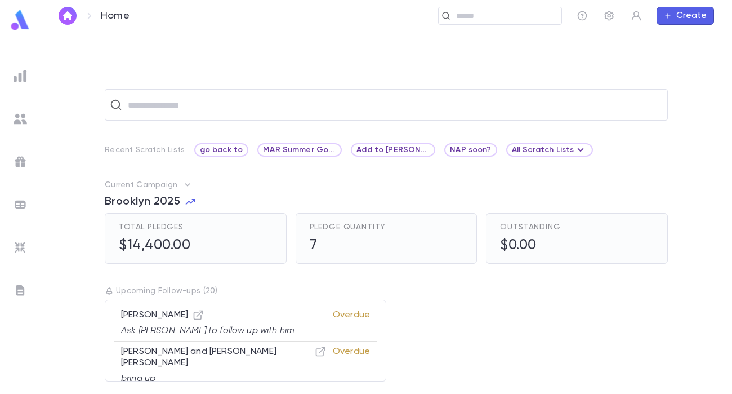  What do you see at coordinates (20, 119) in the screenshot?
I see `img: students_grey.60c7aba0da46da39d6d829b817ac14fc.svg` at bounding box center [20, 119].